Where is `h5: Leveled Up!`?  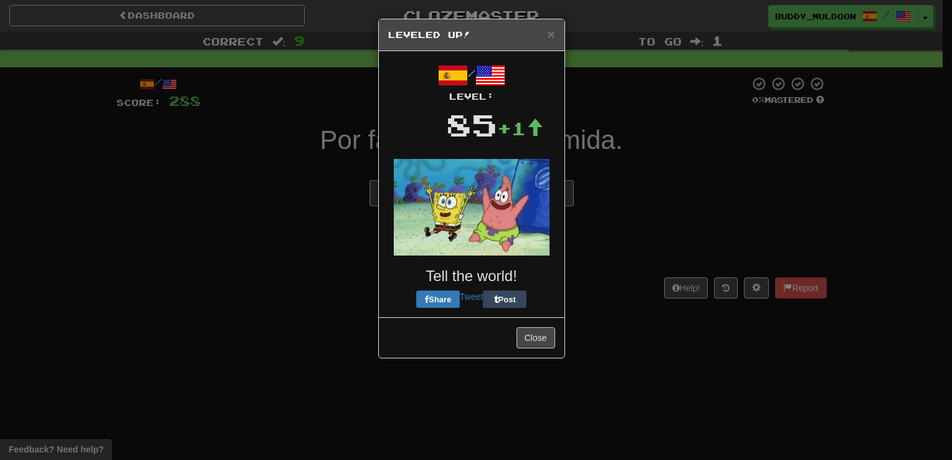 h5: Leveled Up! is located at coordinates (471, 35).